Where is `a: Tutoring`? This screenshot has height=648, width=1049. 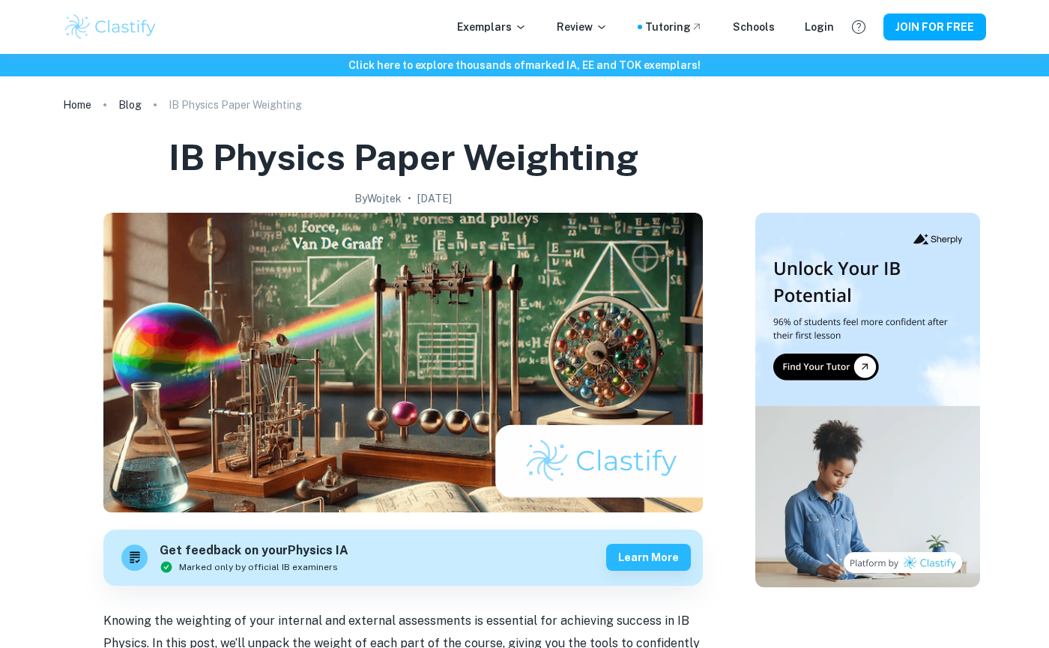 a: Tutoring is located at coordinates (673, 27).